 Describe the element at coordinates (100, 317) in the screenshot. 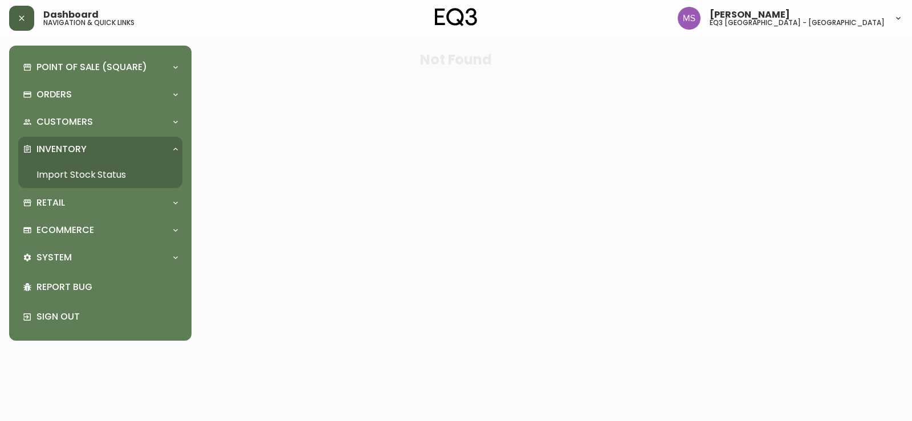

I see `div: Sign Out` at that location.